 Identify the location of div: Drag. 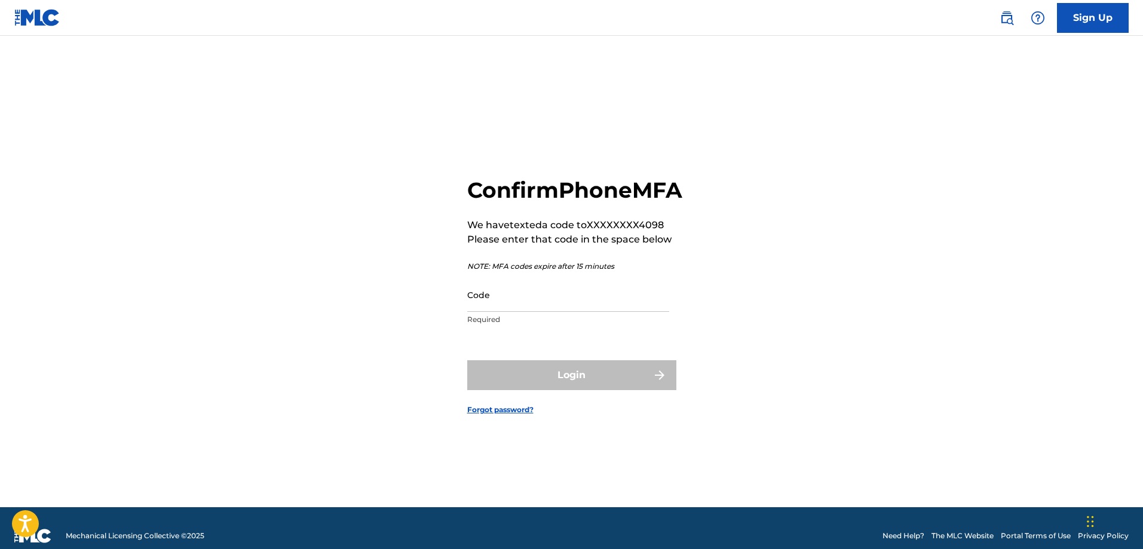
(1091, 522).